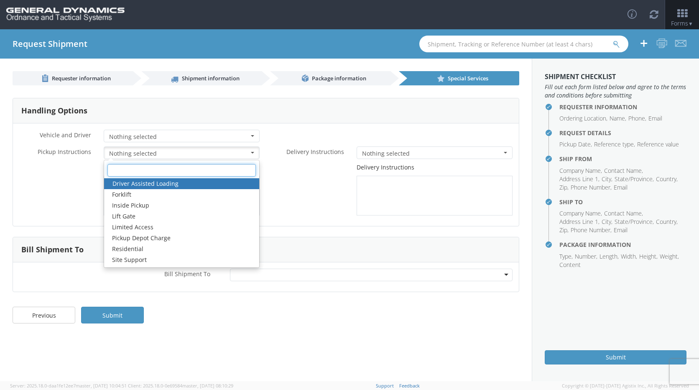 The width and height of the screenshot is (699, 390). I want to click on h4: Request Details, so click(623, 133).